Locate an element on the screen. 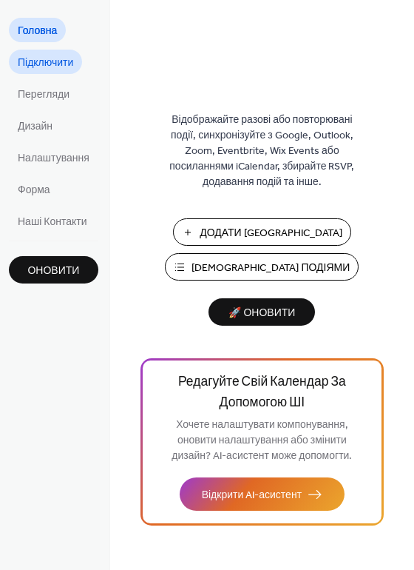  a: Налаштування is located at coordinates (53, 157).